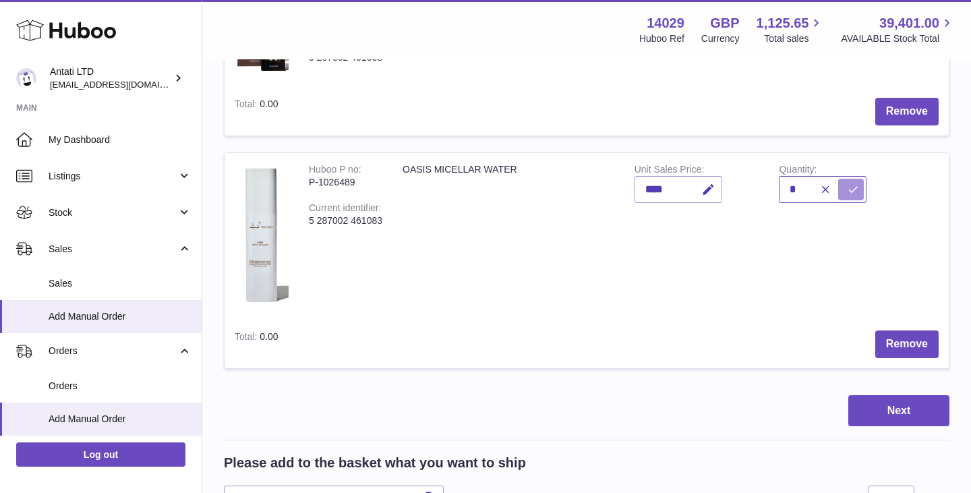 Image resolution: width=971 pixels, height=493 pixels. Describe the element at coordinates (345, 209) in the screenshot. I see `div: Current identifier` at that location.